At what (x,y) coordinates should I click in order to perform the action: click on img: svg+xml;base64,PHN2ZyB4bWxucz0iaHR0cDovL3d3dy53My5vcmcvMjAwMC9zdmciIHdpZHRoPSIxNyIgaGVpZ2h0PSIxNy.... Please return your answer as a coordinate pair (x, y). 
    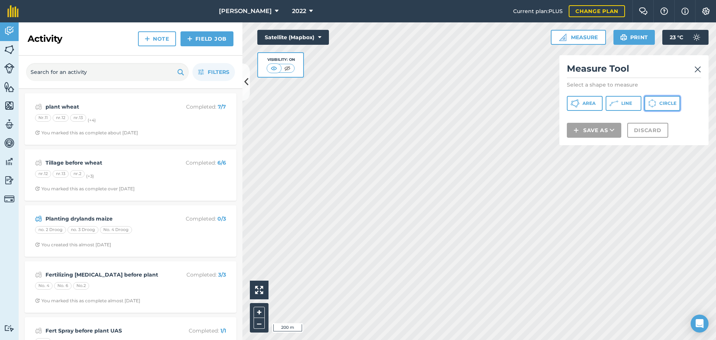
    Looking at the image, I should click on (685, 11).